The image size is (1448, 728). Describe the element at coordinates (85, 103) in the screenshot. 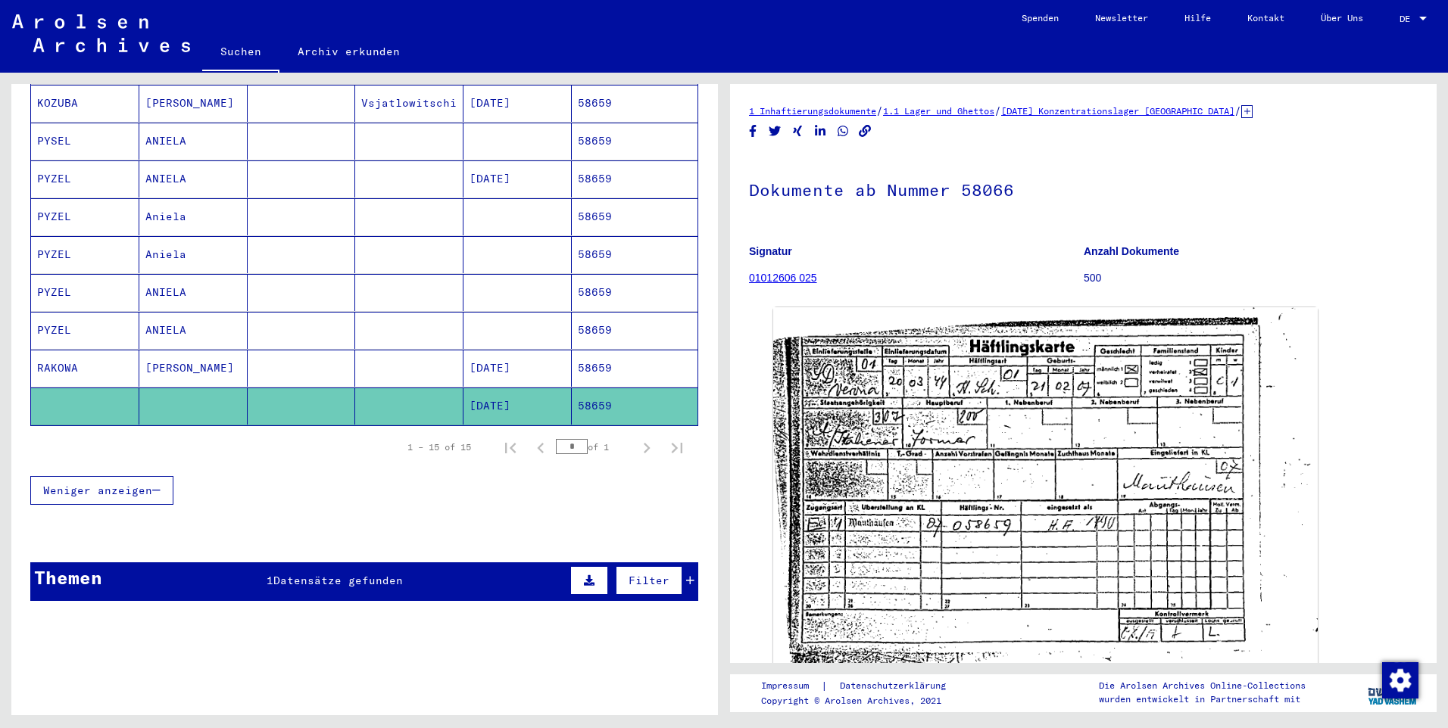

I see `mat-cell: KOZUBA` at that location.